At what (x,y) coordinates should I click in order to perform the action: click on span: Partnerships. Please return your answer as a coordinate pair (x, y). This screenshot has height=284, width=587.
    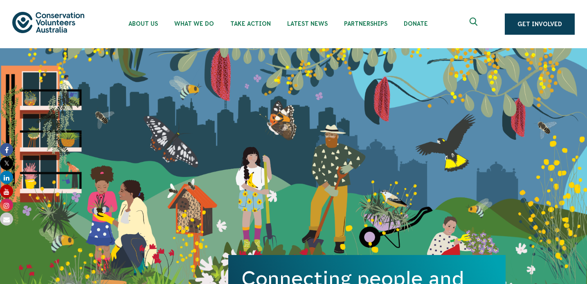
    Looking at the image, I should click on (366, 24).